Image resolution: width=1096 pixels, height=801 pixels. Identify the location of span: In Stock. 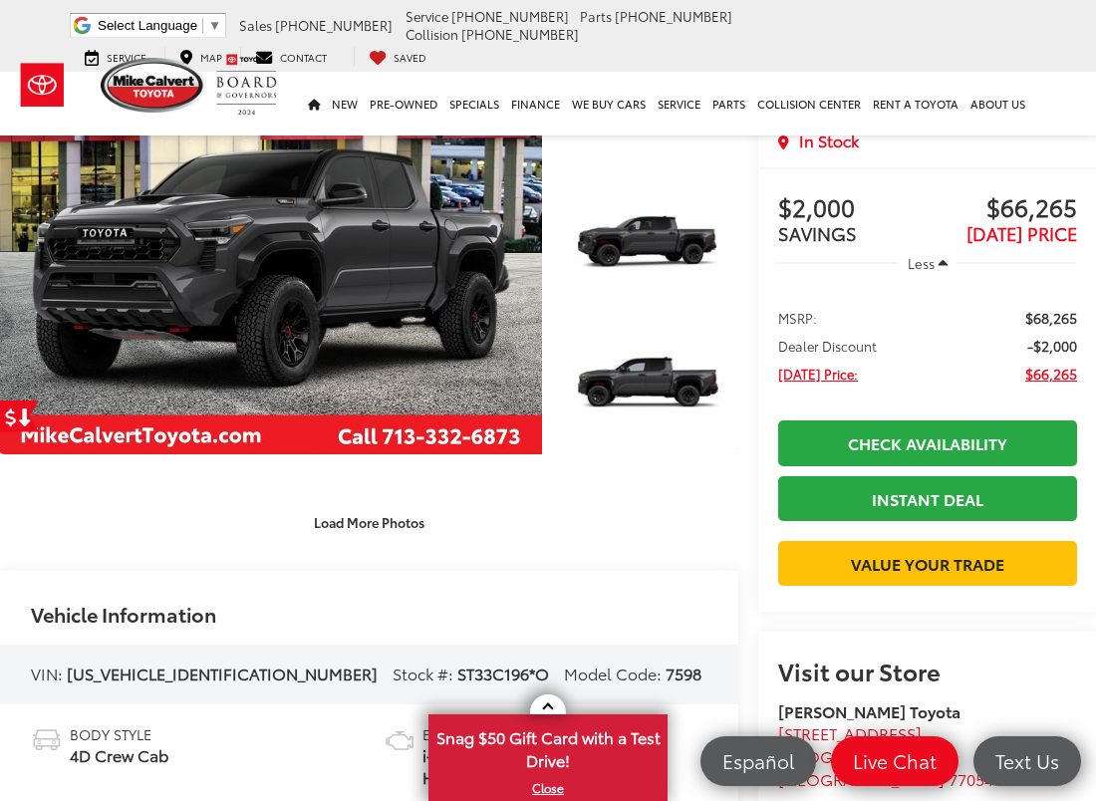
(829, 141).